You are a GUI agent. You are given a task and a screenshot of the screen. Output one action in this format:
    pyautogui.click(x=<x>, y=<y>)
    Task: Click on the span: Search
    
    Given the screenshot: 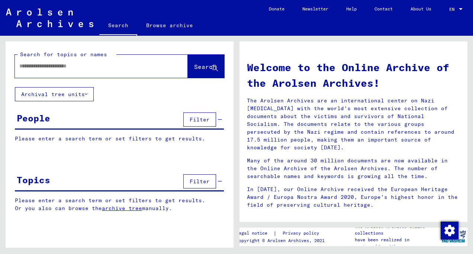 What is the action you would take?
    pyautogui.click(x=205, y=67)
    